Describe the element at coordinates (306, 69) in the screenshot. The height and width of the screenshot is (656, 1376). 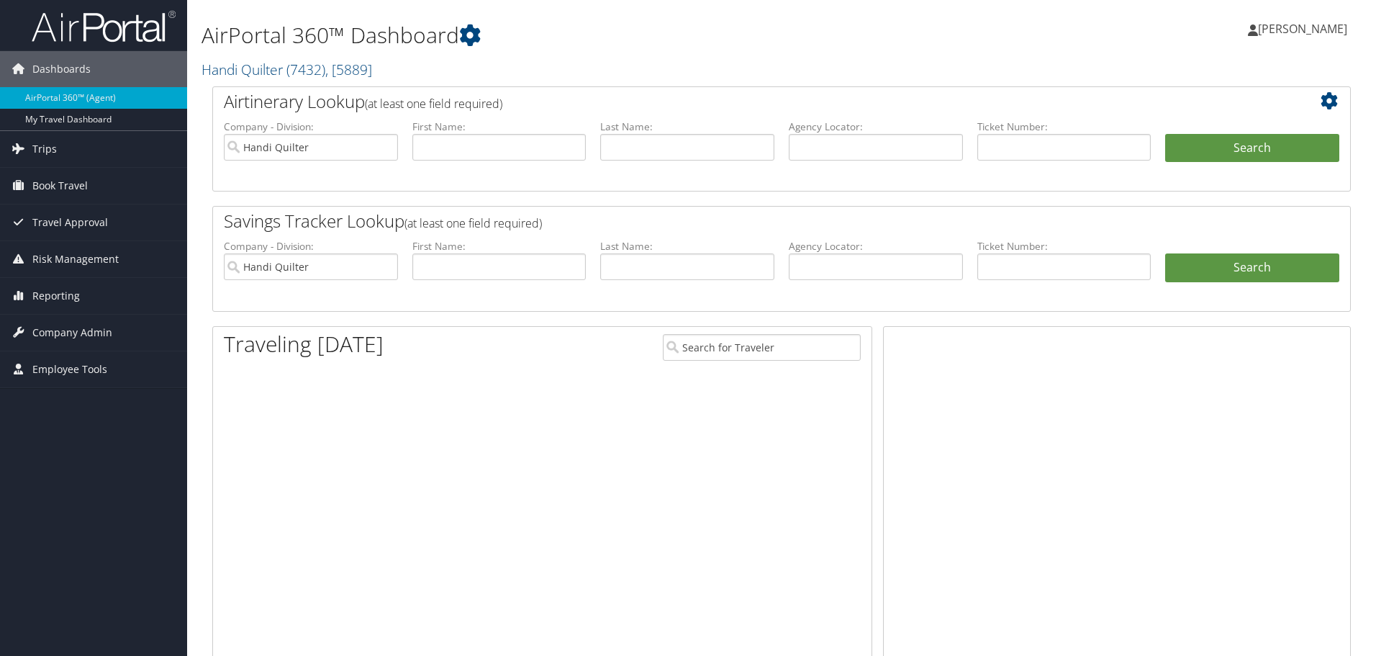
I see `span: ( 7432 )` at that location.